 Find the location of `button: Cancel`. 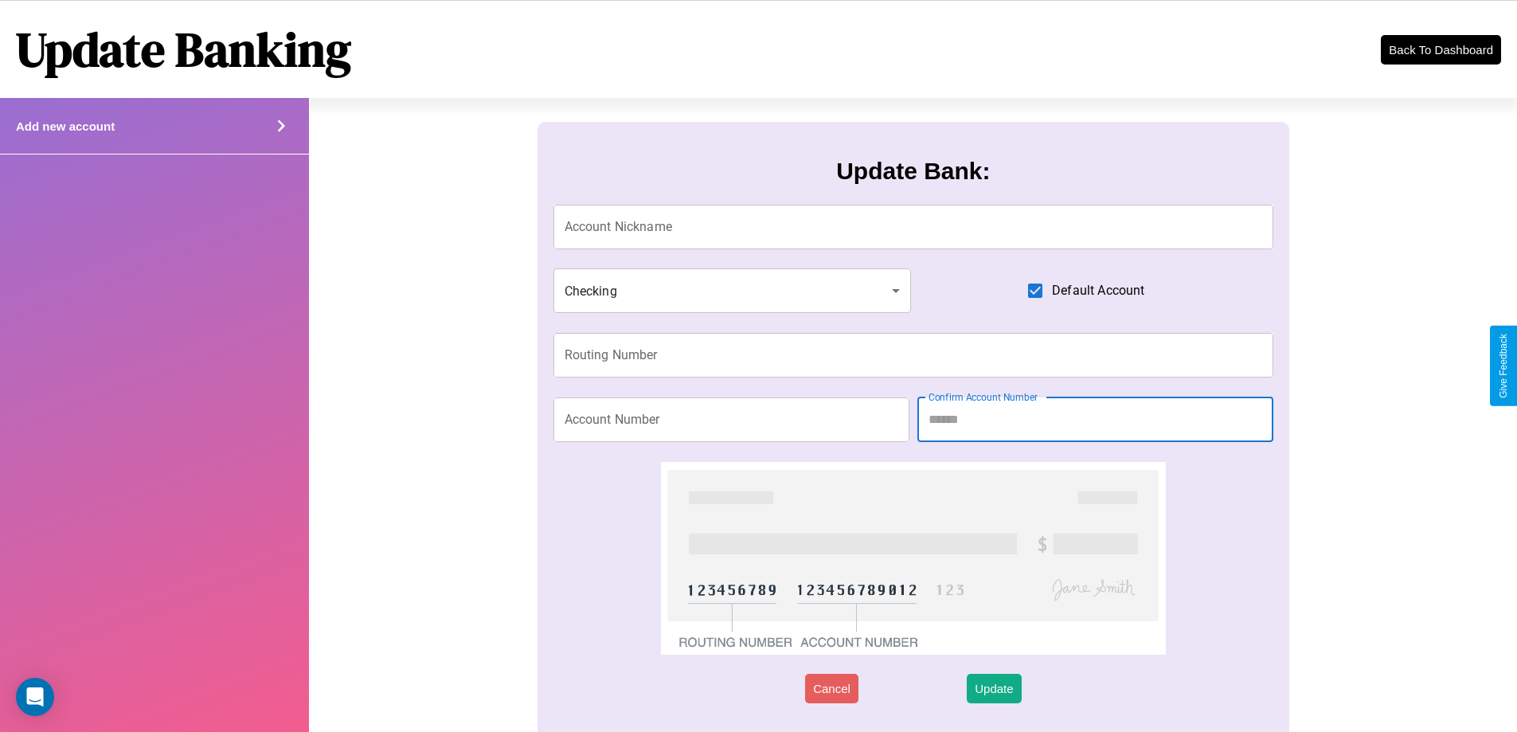

button: Cancel is located at coordinates (831, 688).